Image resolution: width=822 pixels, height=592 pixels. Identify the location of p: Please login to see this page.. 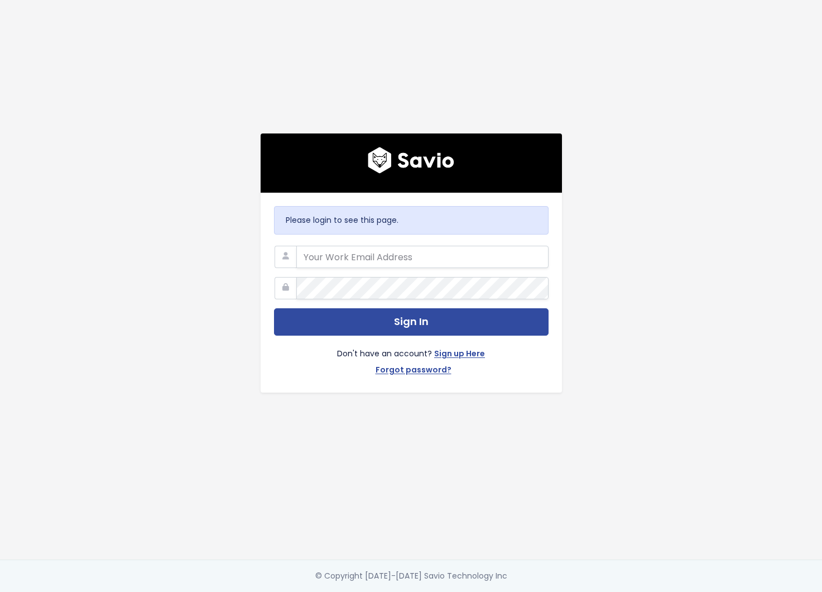
(411, 220).